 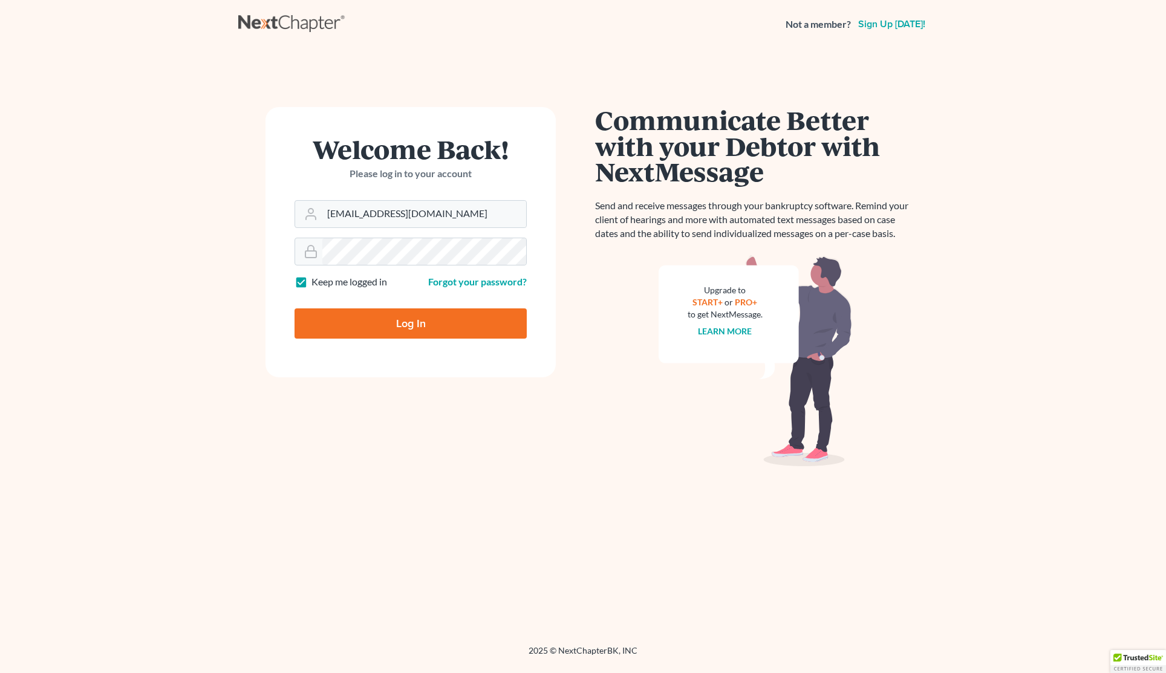 I want to click on h1: Welcome Back!, so click(x=411, y=149).